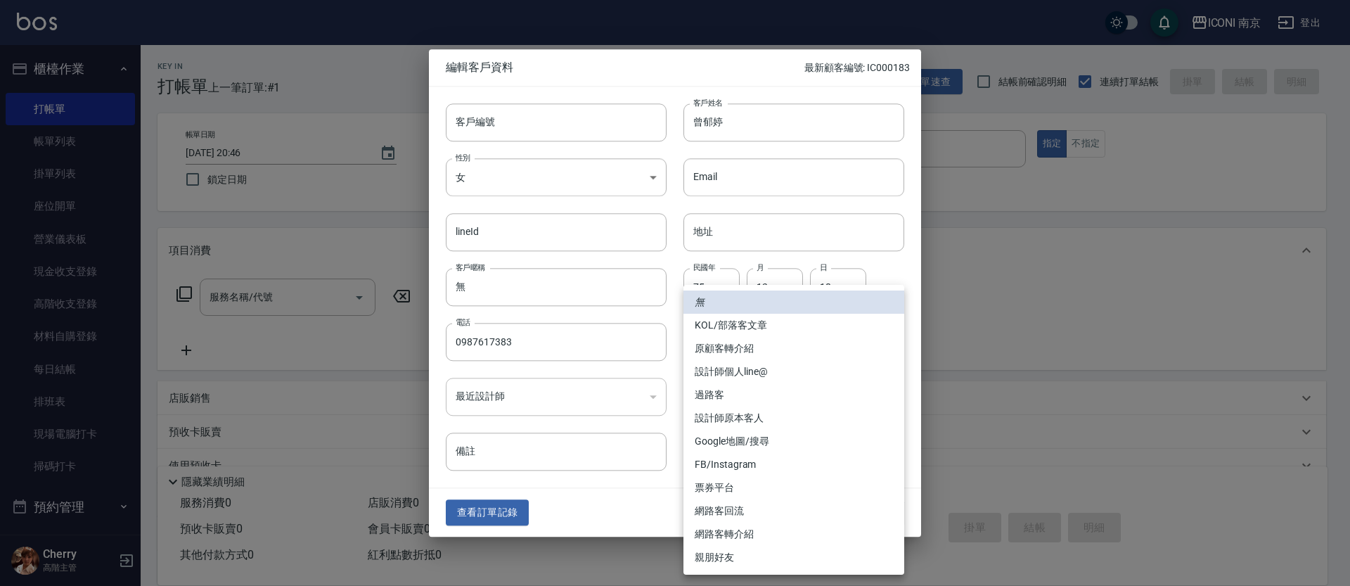 This screenshot has width=1350, height=586. What do you see at coordinates (700, 302) in the screenshot?
I see `em: 無` at bounding box center [700, 302].